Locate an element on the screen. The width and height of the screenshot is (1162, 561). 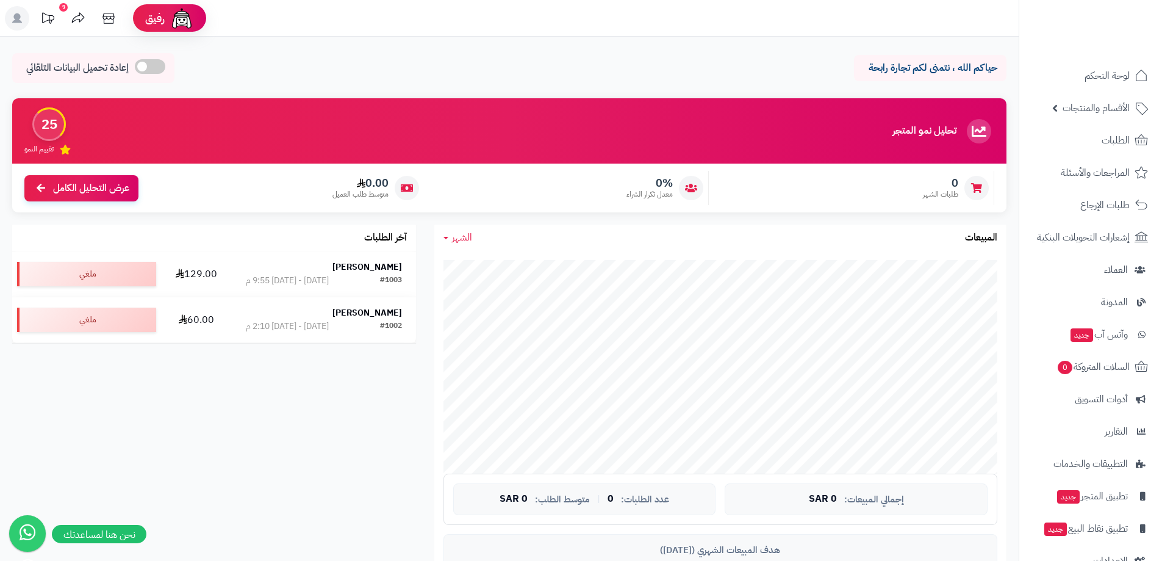
span: طلبات الإرجاع is located at coordinates (1105, 205).